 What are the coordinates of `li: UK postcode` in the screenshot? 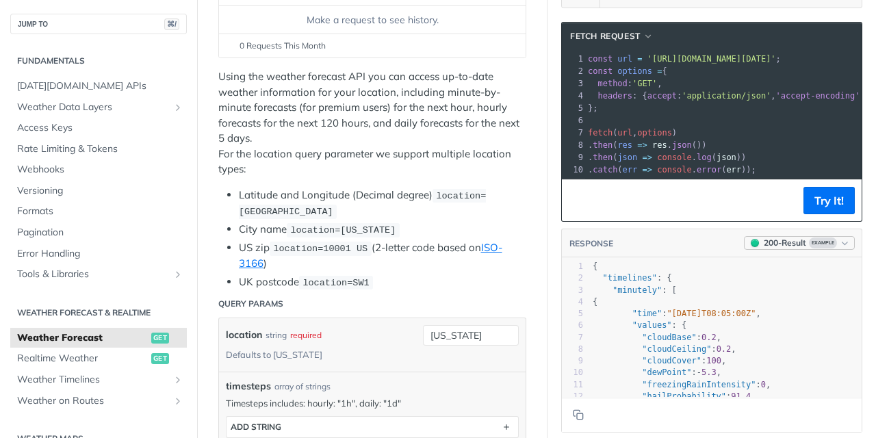 It's located at (382, 282).